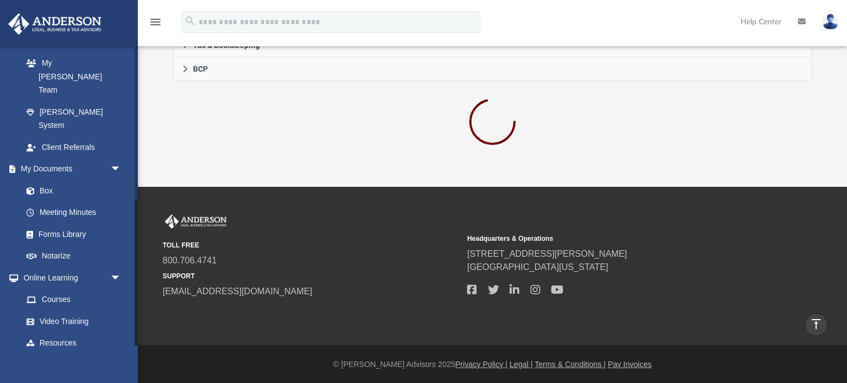 The image size is (847, 383). What do you see at coordinates (200, 69) in the screenshot?
I see `span: BCP` at bounding box center [200, 69].